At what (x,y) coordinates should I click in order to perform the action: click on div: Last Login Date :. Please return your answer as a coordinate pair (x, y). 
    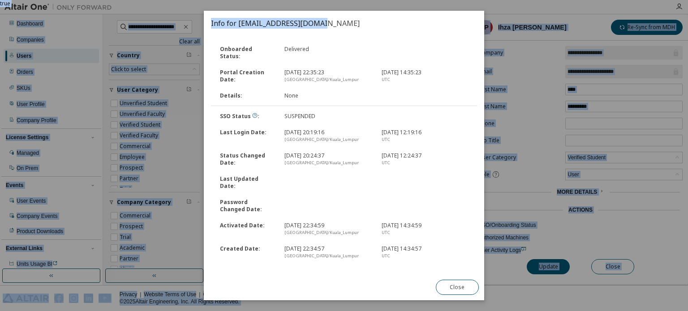
    Looking at the image, I should click on (247, 136).